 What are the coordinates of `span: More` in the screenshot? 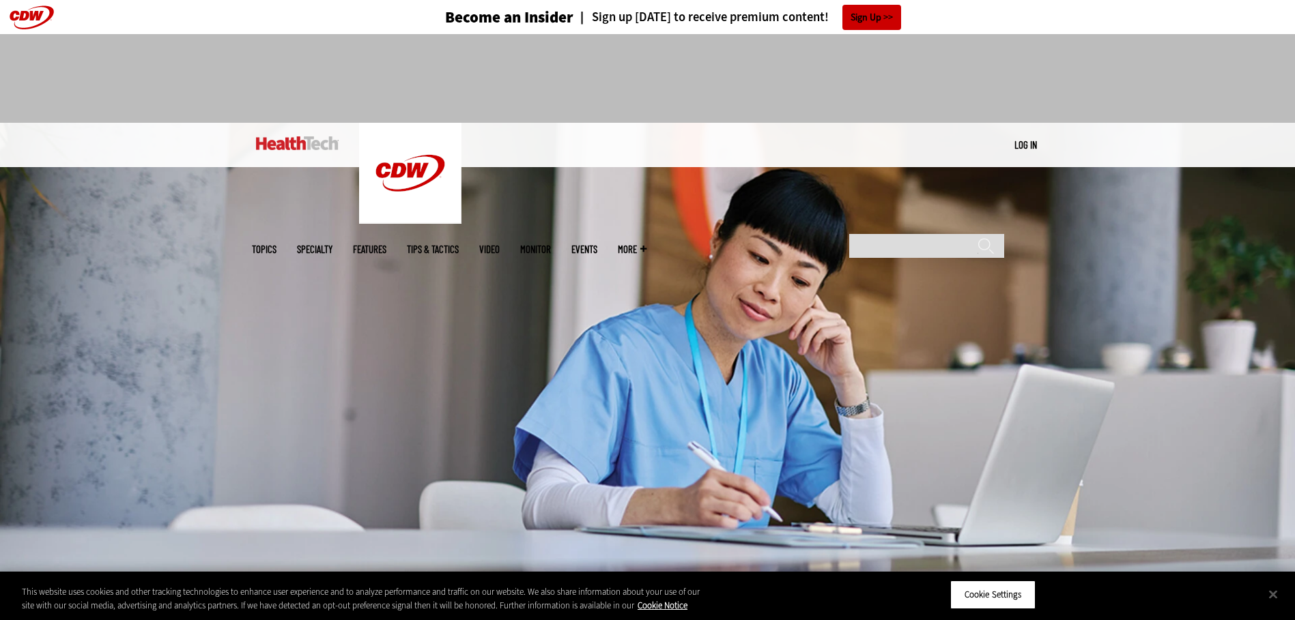 It's located at (632, 249).